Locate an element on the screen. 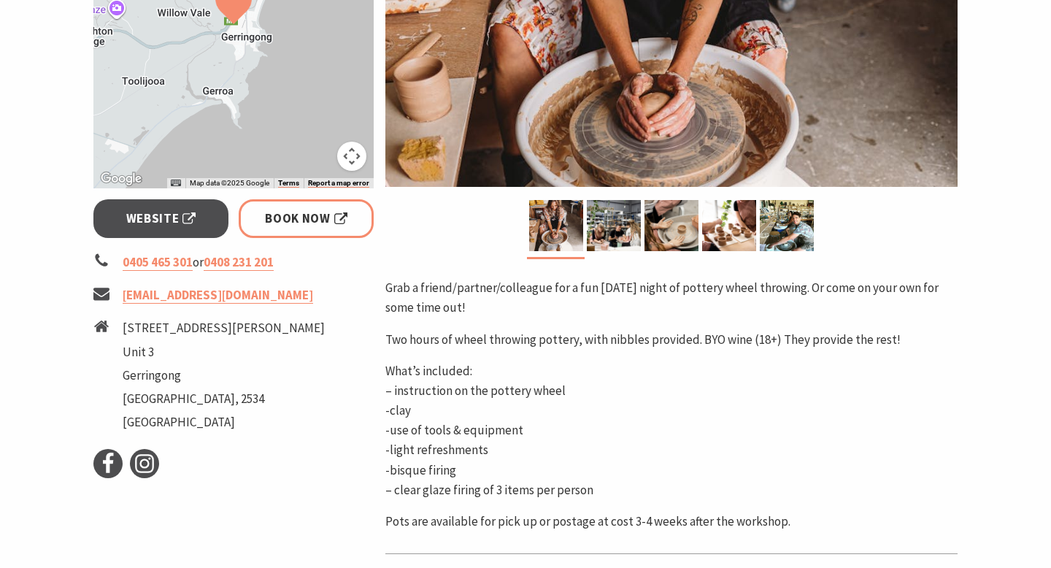  a: Report a map error is located at coordinates (339, 183).